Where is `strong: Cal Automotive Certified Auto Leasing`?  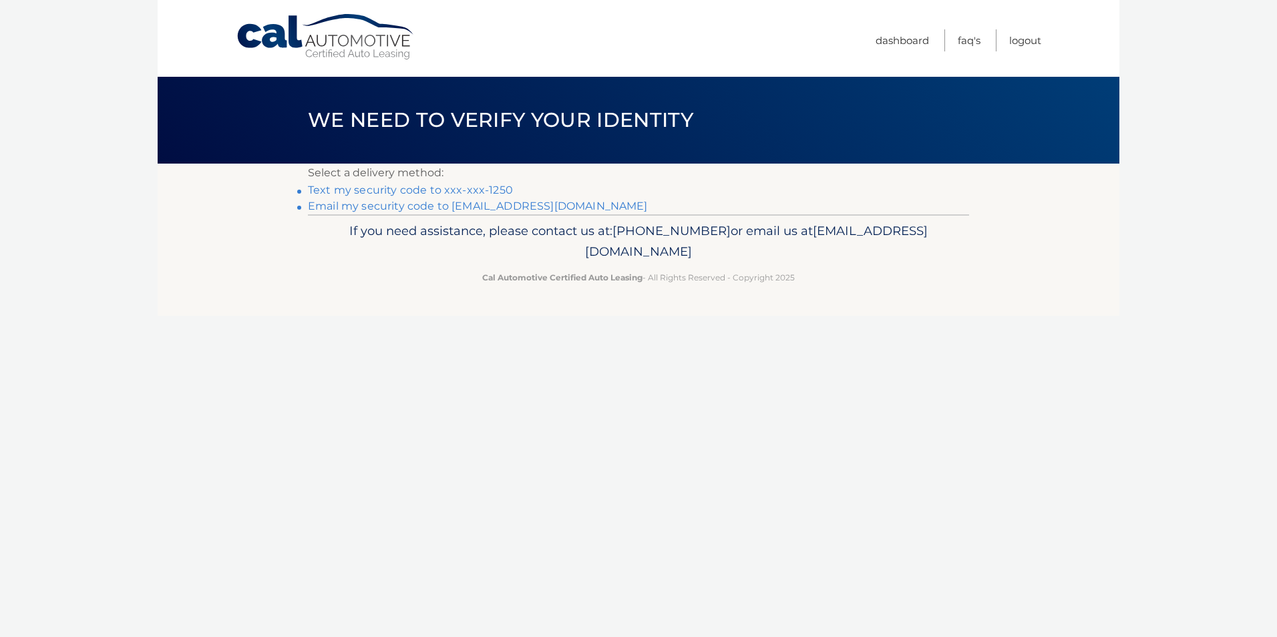 strong: Cal Automotive Certified Auto Leasing is located at coordinates (563, 277).